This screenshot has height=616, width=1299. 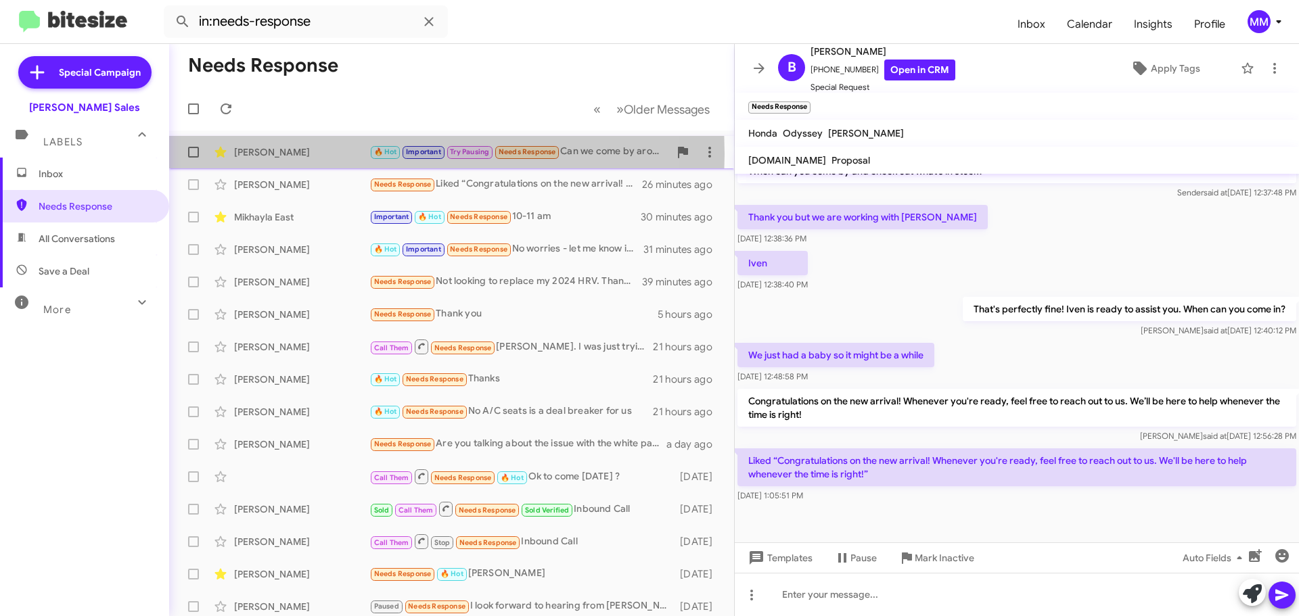 I want to click on button: Next, so click(x=663, y=109).